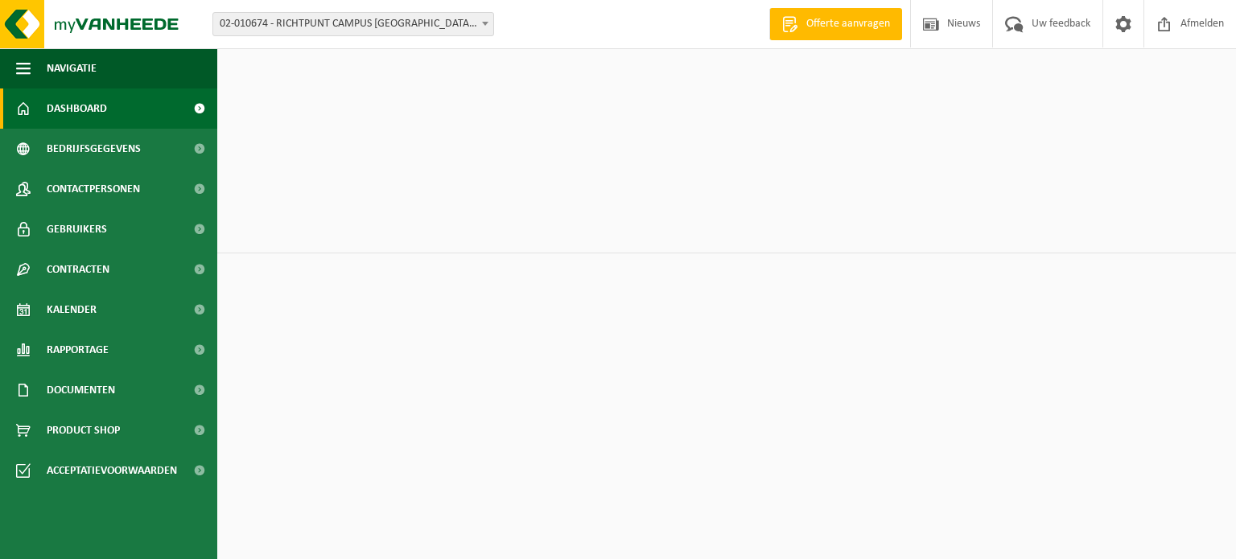 The height and width of the screenshot is (559, 1236). I want to click on span: Offerte aanvragen, so click(848, 24).